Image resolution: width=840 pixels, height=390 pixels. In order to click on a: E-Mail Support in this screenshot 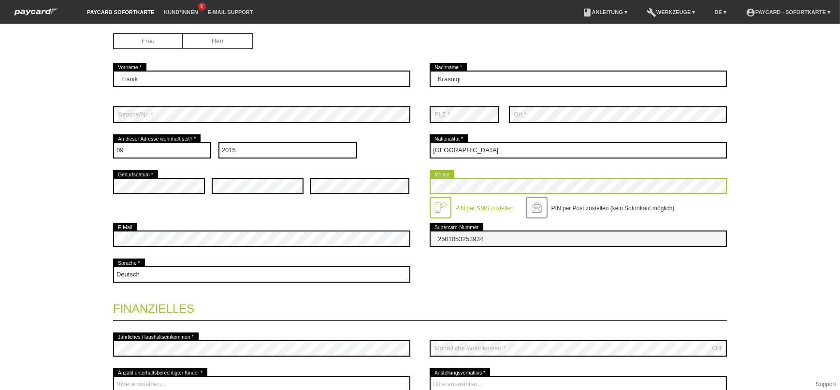, I will do `click(231, 12)`.